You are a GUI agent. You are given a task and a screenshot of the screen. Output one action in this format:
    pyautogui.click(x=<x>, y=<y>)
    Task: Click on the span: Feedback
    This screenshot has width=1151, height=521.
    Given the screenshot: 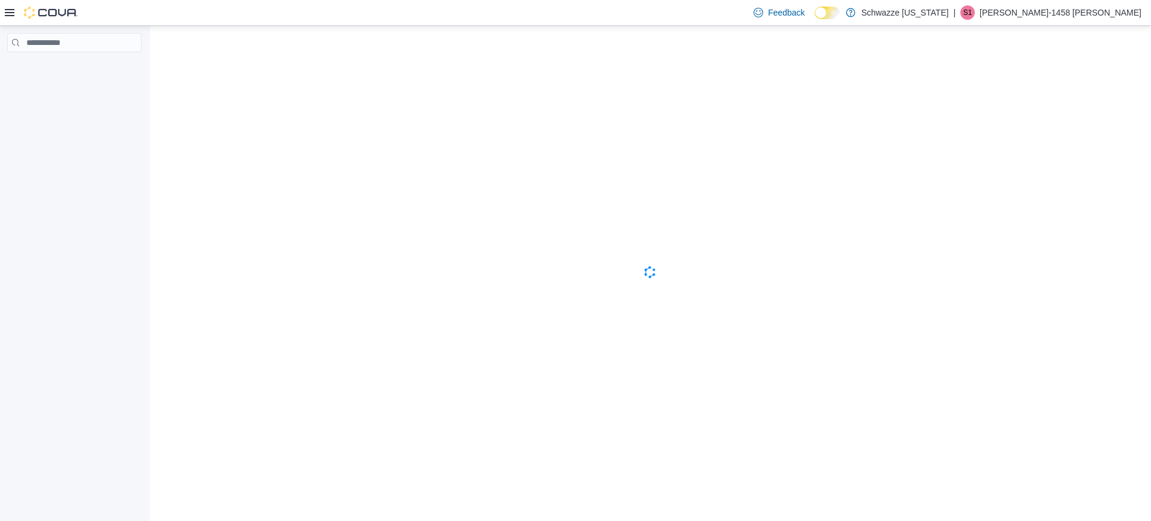 What is the action you would take?
    pyautogui.click(x=786, y=13)
    